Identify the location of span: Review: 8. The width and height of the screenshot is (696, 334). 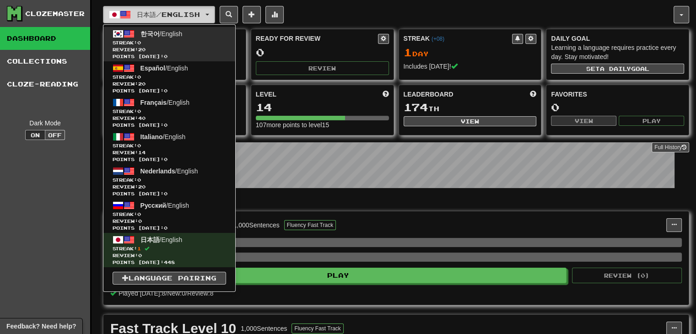
(201, 294).